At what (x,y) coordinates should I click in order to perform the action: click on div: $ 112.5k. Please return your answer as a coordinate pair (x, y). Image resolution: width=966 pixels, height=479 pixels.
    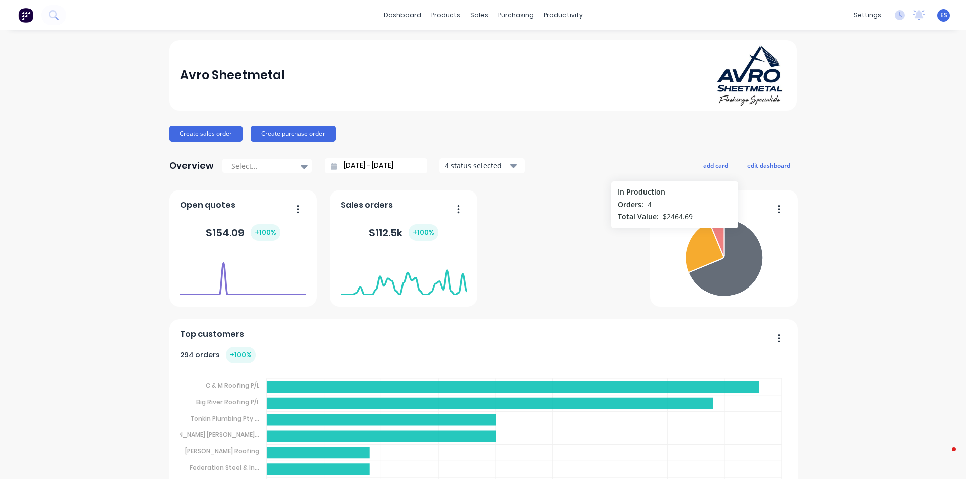
    Looking at the image, I should click on (404, 232).